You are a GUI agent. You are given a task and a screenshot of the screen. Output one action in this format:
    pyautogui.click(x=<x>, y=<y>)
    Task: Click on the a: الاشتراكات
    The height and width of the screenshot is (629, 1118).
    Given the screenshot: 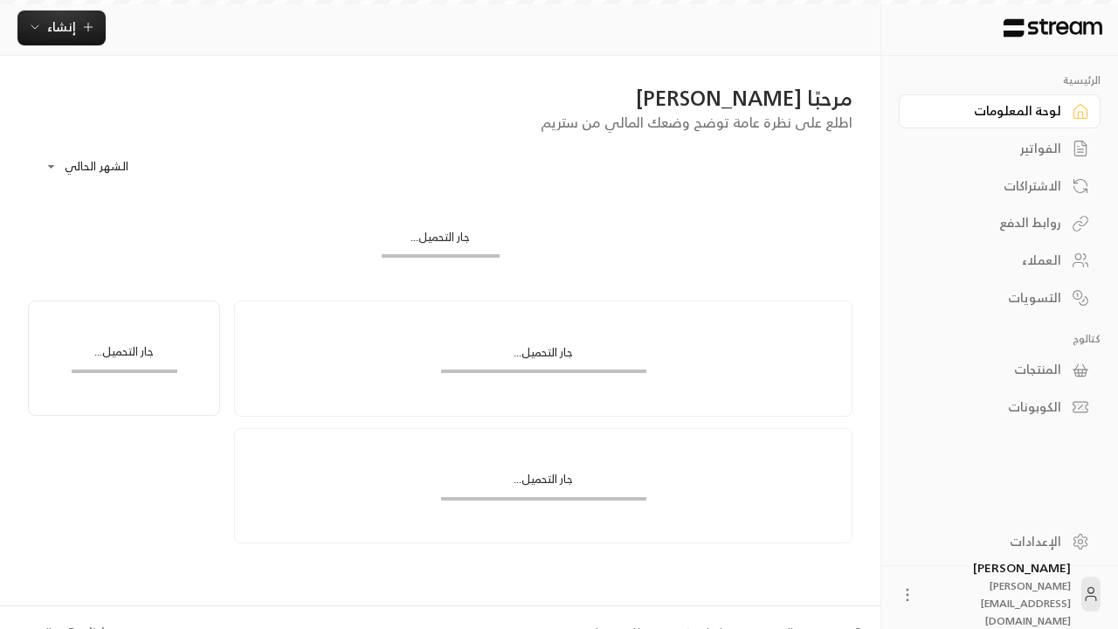 What is the action you would take?
    pyautogui.click(x=999, y=185)
    